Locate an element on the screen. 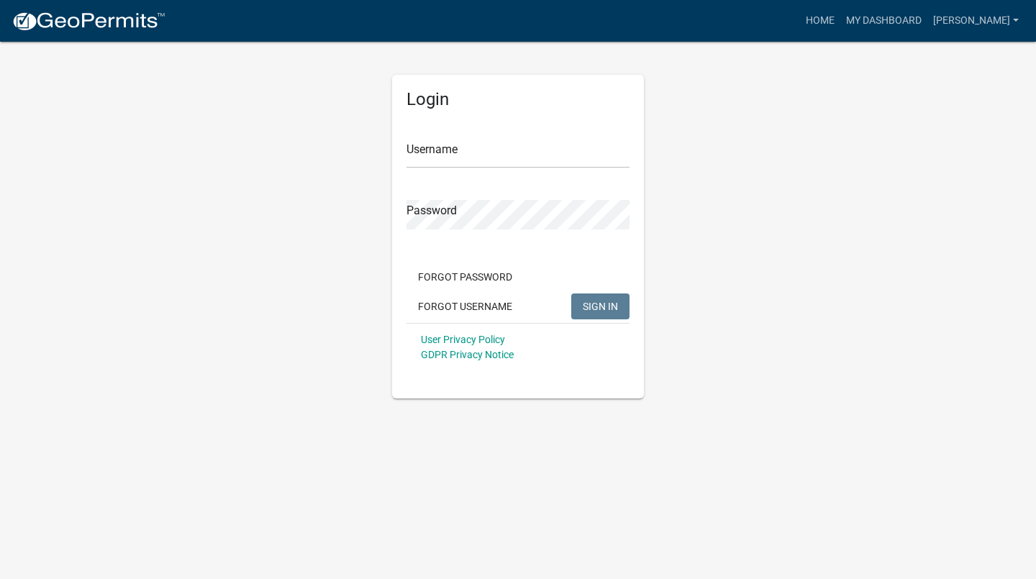  button: SIGN IN is located at coordinates (600, 307).